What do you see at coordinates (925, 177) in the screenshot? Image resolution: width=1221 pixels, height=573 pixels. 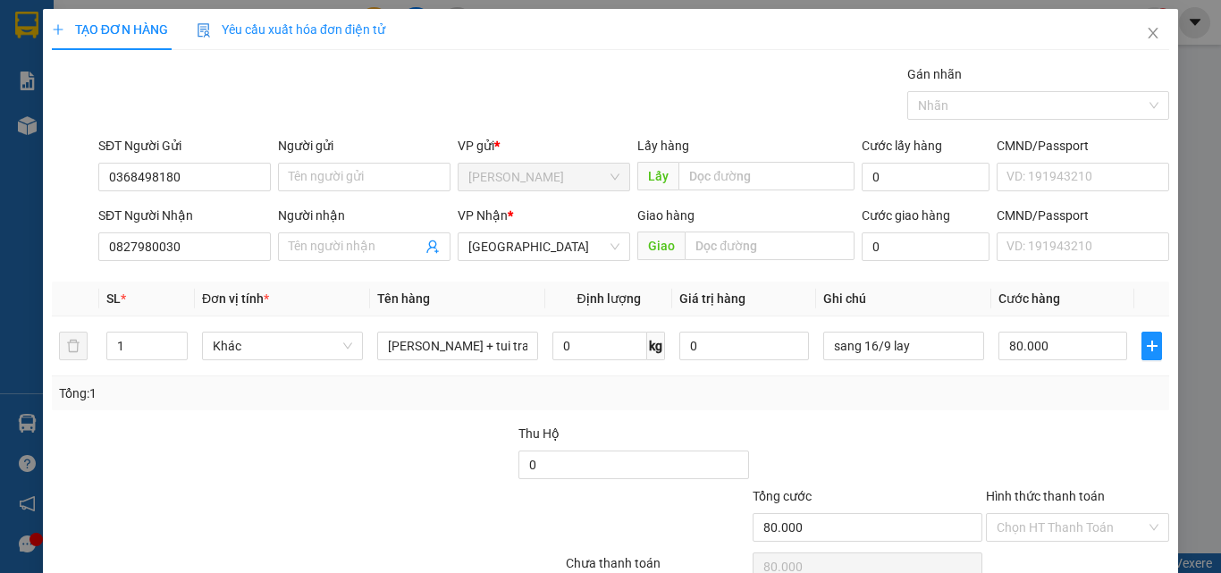 I see `input: Cước lấy hàng` at bounding box center [925, 177].